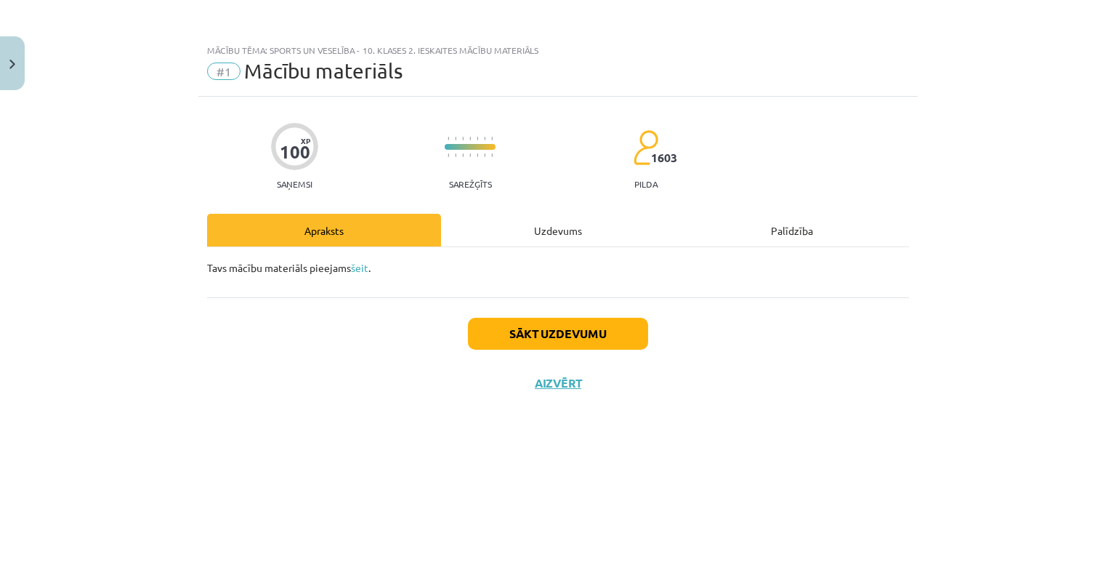 This screenshot has width=1116, height=581. What do you see at coordinates (323, 70) in the screenshot?
I see `span: Mācību materiāls` at bounding box center [323, 70].